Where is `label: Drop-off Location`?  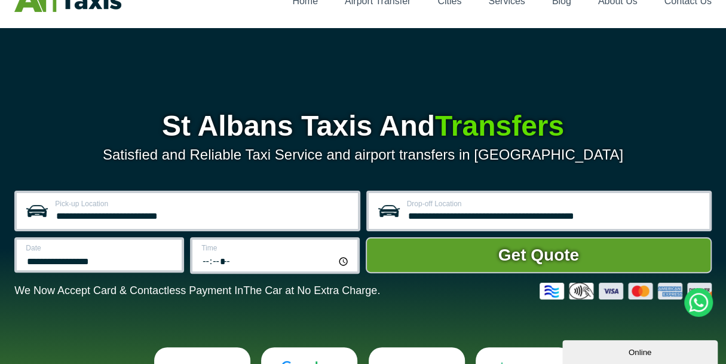 label: Drop-off Location is located at coordinates (554, 204).